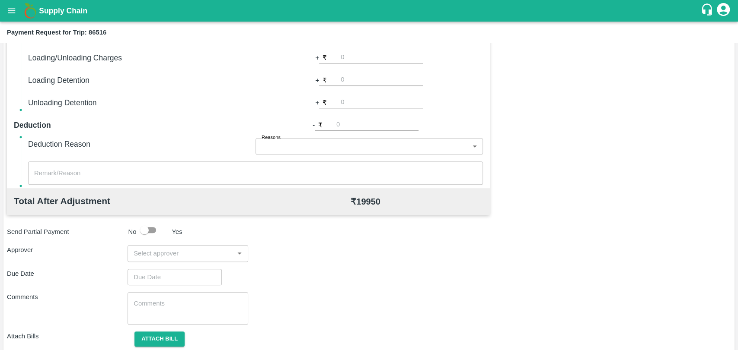 Image resolution: width=738 pixels, height=350 pixels. I want to click on button: Attach bill, so click(159, 339).